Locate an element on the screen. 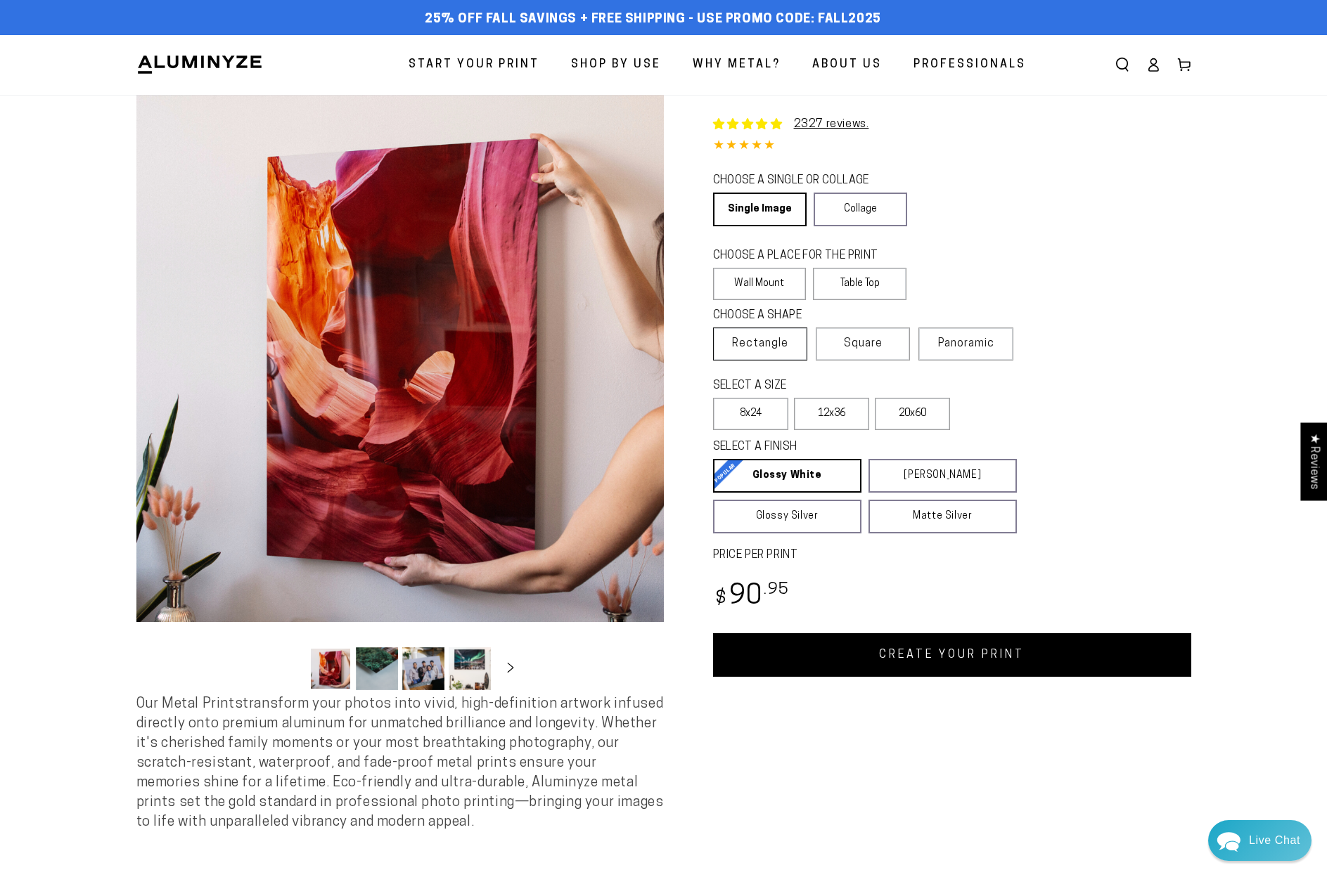 Image resolution: width=1327 pixels, height=896 pixels. a: Glossy White is located at coordinates (787, 476).